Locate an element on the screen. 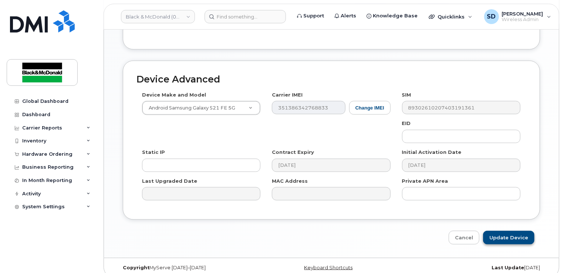 The image size is (563, 273). a: Knowledge Base is located at coordinates (392, 16).